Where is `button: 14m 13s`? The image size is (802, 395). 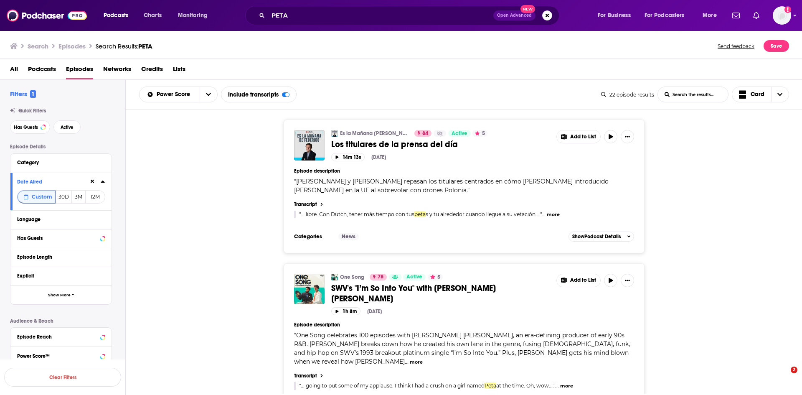
button: 14m 13s is located at coordinates (348, 157).